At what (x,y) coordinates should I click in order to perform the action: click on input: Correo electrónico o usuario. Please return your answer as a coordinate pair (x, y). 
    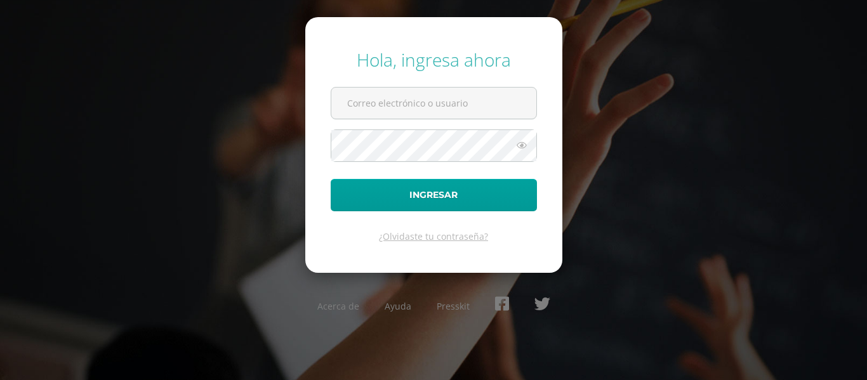
    Looking at the image, I should click on (433, 103).